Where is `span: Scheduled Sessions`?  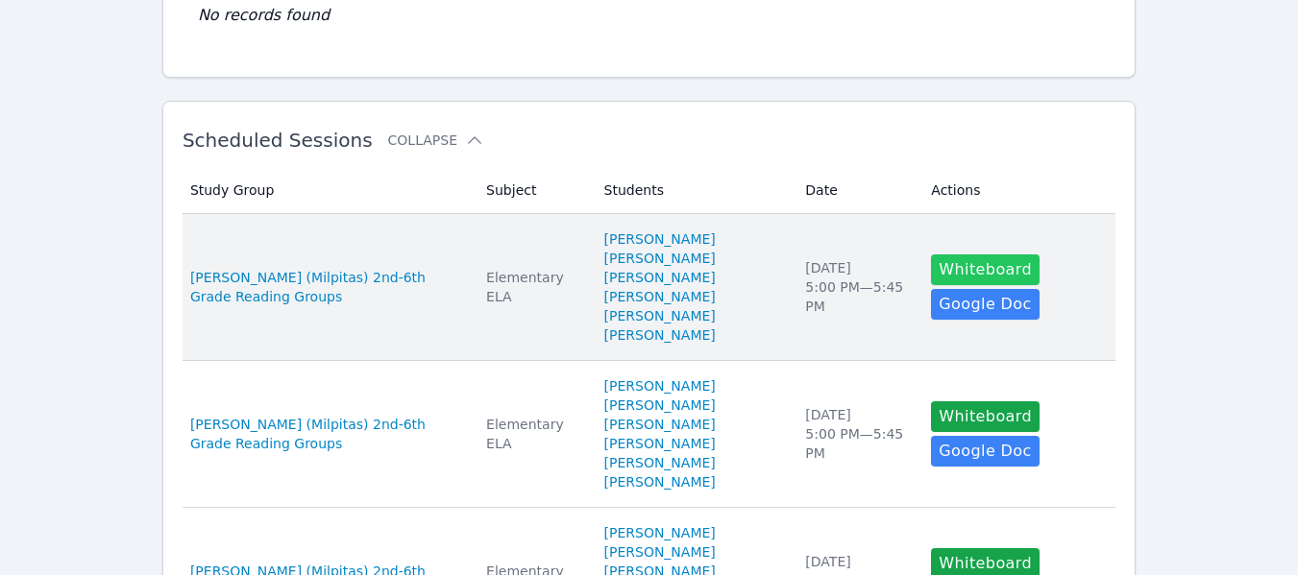 span: Scheduled Sessions is located at coordinates (278, 140).